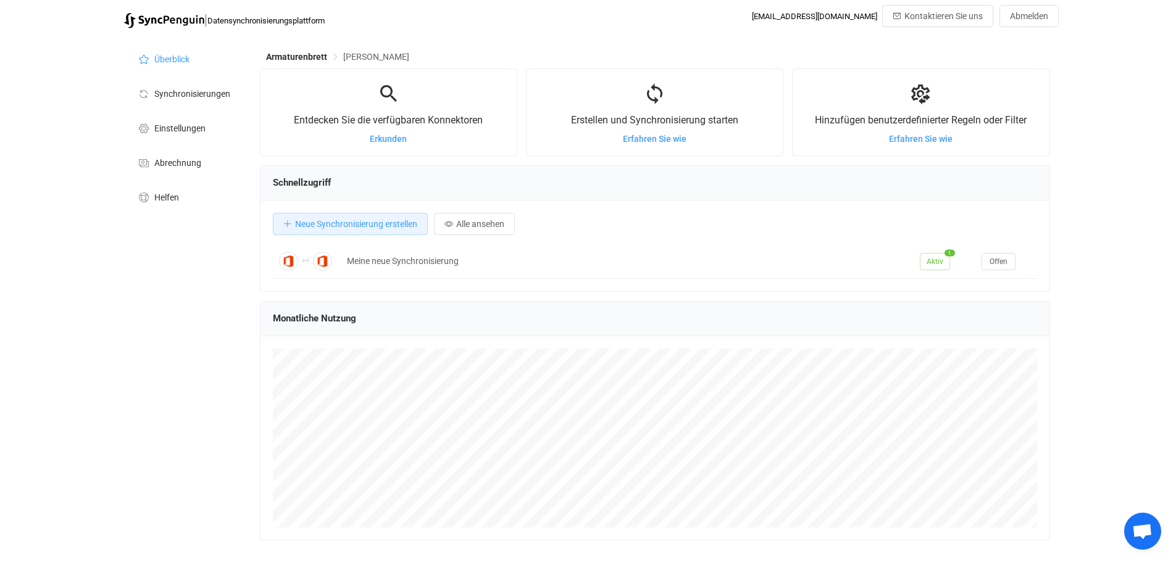 Image resolution: width=1176 pixels, height=562 pixels. What do you see at coordinates (314, 318) in the screenshot?
I see `font: Monatliche Nutzung` at bounding box center [314, 318].